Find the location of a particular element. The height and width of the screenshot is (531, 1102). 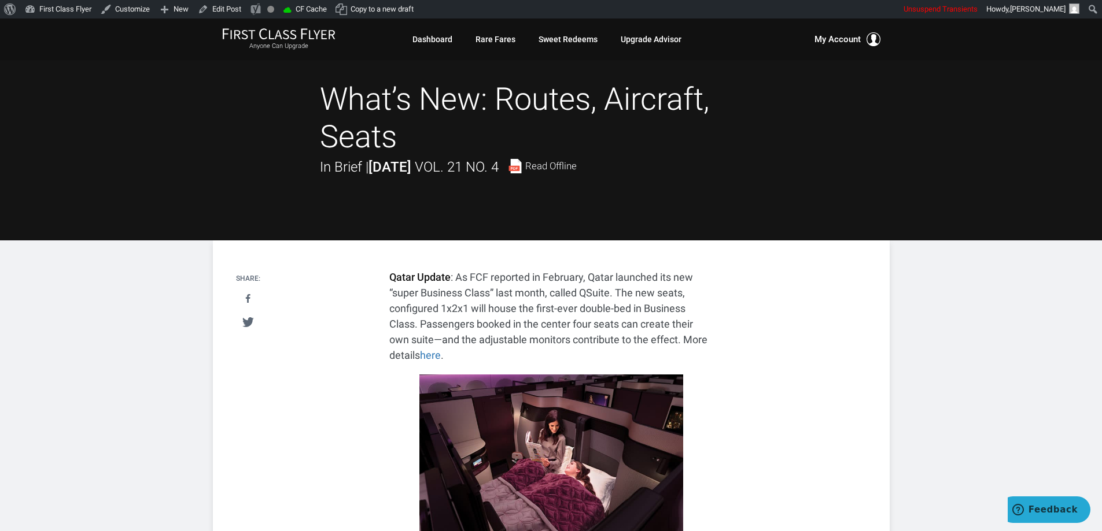

span: Feedback is located at coordinates (45, 13).